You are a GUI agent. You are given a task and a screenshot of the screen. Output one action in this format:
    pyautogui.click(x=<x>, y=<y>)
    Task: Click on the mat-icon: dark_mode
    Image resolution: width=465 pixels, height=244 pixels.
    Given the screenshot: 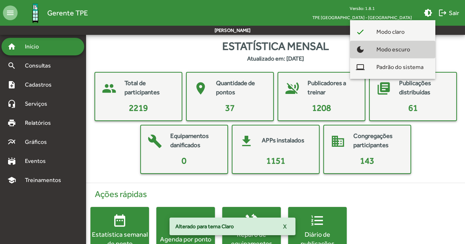 What is the action you would take?
    pyautogui.click(x=360, y=49)
    